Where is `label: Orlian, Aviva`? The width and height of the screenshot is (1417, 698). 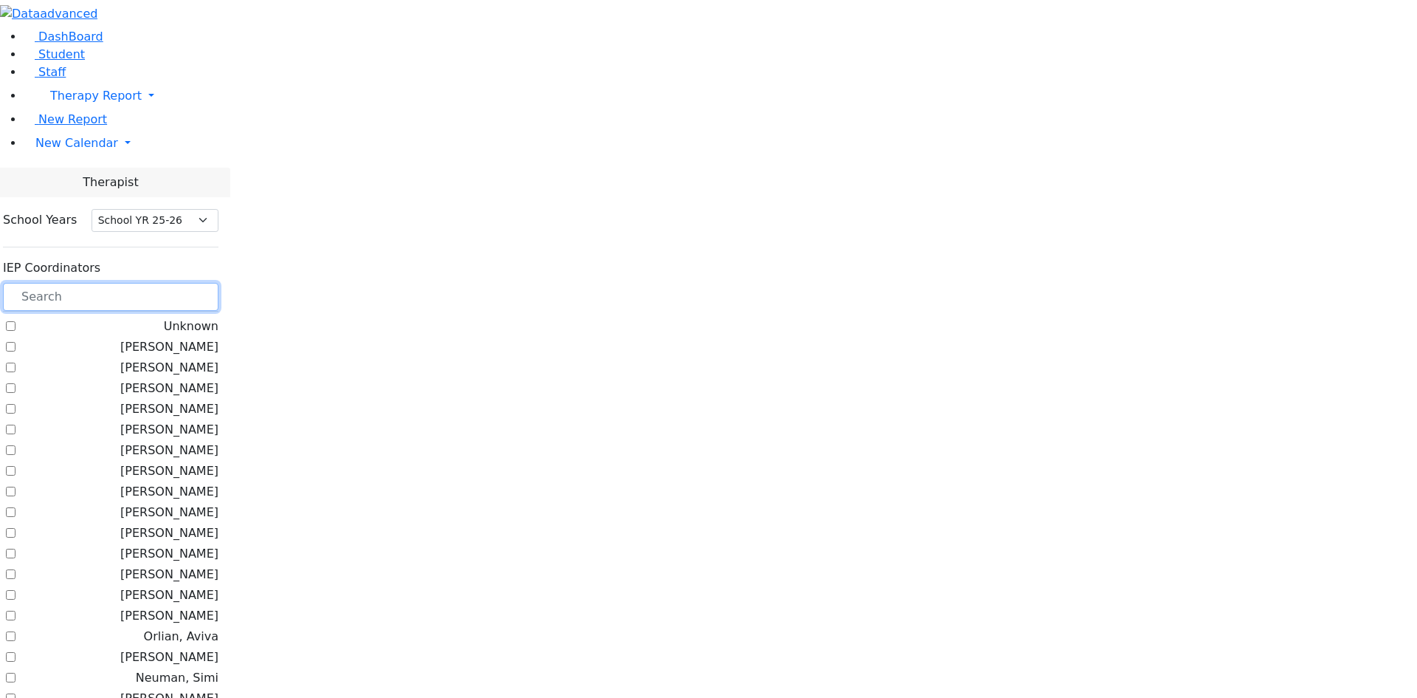 label: Orlian, Aviva is located at coordinates (181, 636).